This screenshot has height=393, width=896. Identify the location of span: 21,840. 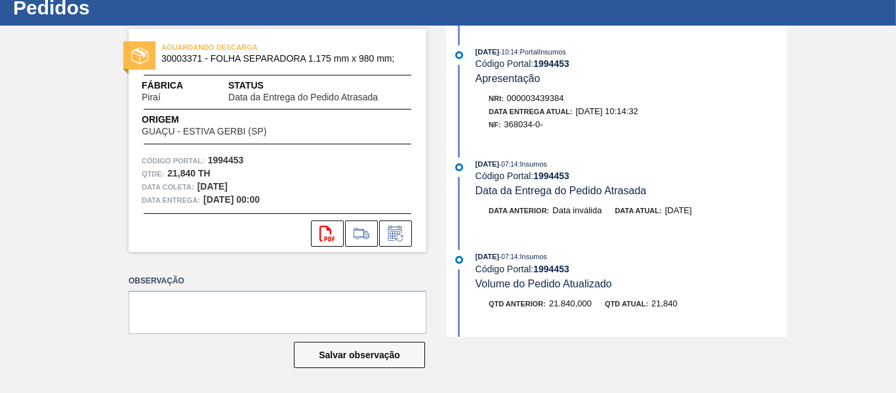
(665, 303).